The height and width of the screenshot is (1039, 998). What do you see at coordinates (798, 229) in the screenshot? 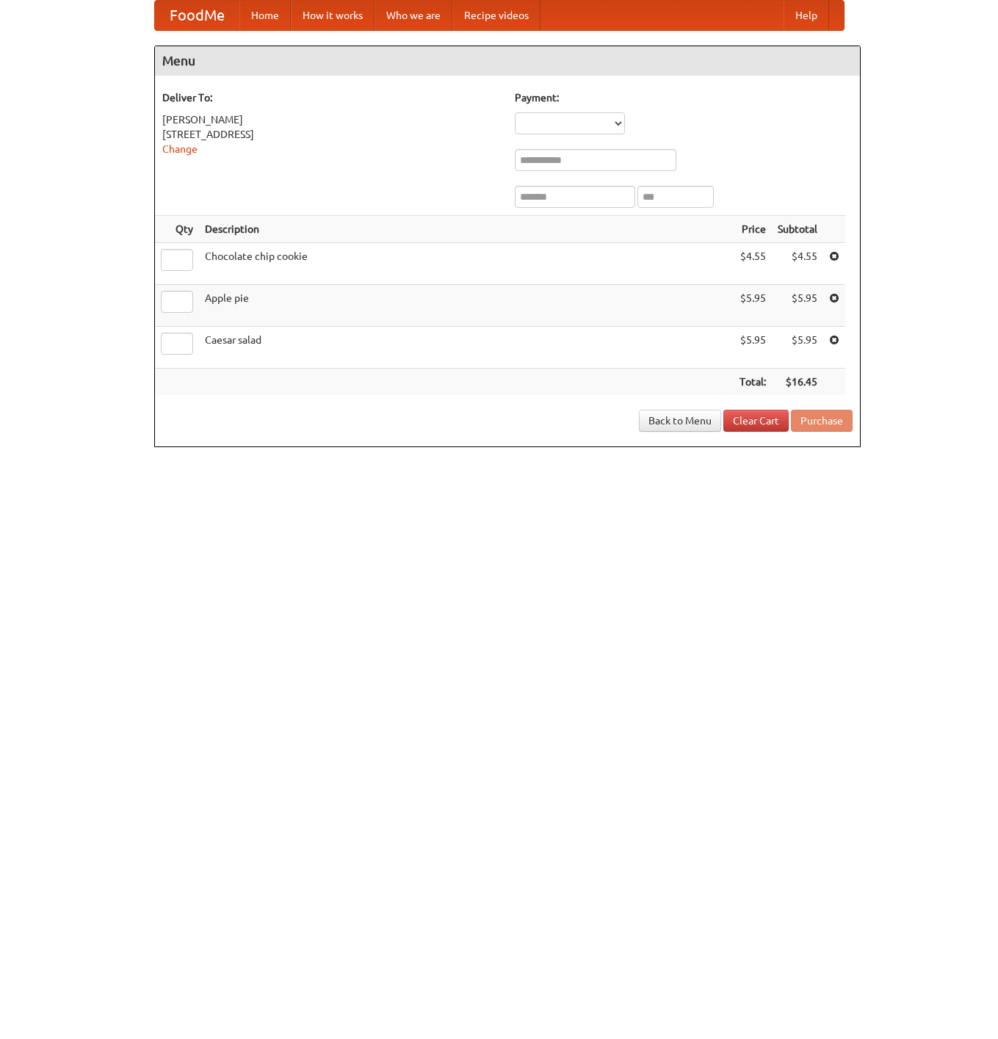
I see `th: Subtotal` at bounding box center [798, 229].